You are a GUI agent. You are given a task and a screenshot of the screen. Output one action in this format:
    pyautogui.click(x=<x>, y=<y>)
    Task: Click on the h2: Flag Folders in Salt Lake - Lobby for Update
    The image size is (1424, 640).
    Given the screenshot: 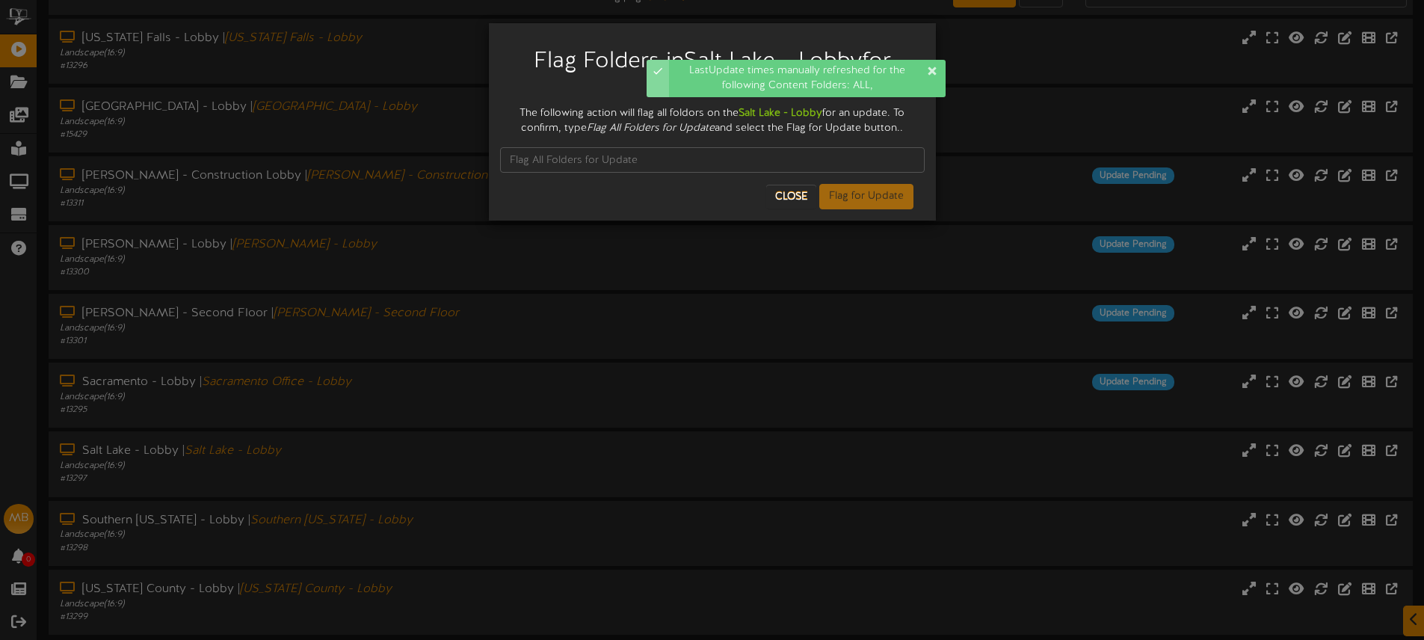 What is the action you would take?
    pyautogui.click(x=713, y=74)
    